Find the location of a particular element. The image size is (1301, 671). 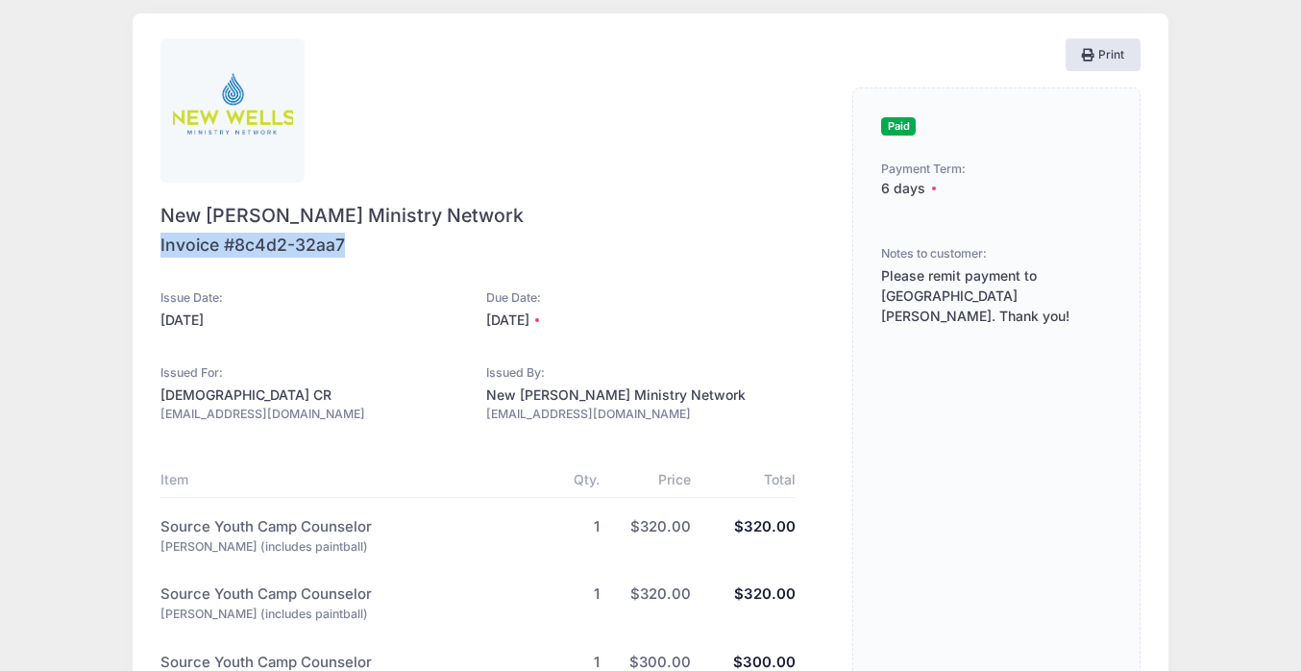

div: Issued By: is located at coordinates (641, 373).